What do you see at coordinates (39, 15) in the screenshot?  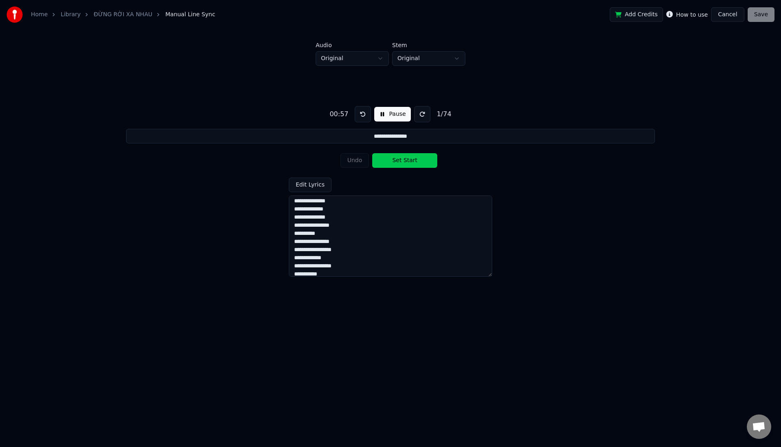 I see `a: Home` at bounding box center [39, 15].